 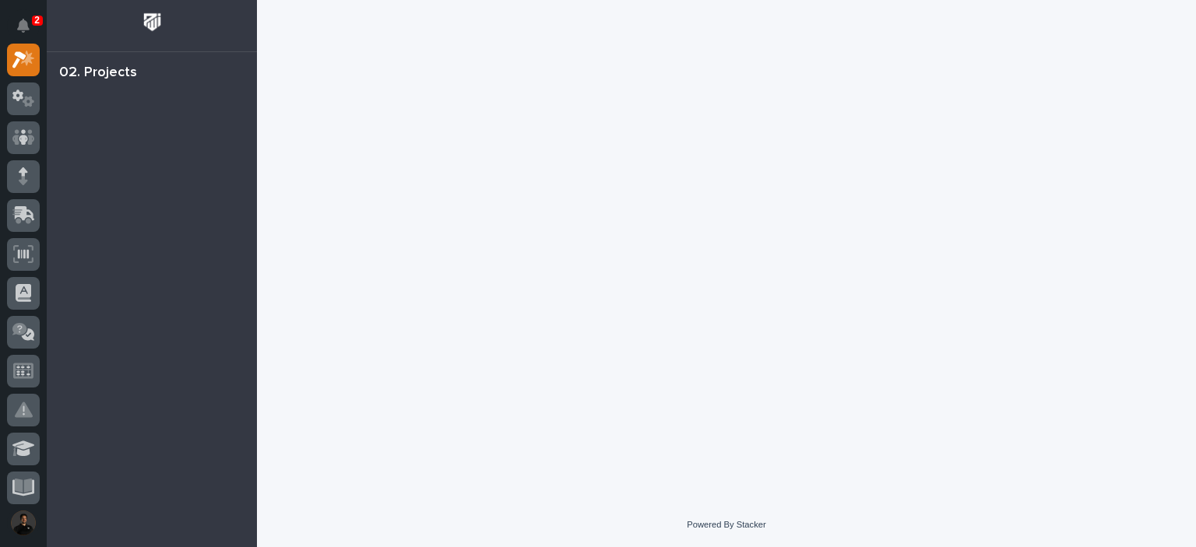 I want to click on div: 02. Projects, so click(x=98, y=73).